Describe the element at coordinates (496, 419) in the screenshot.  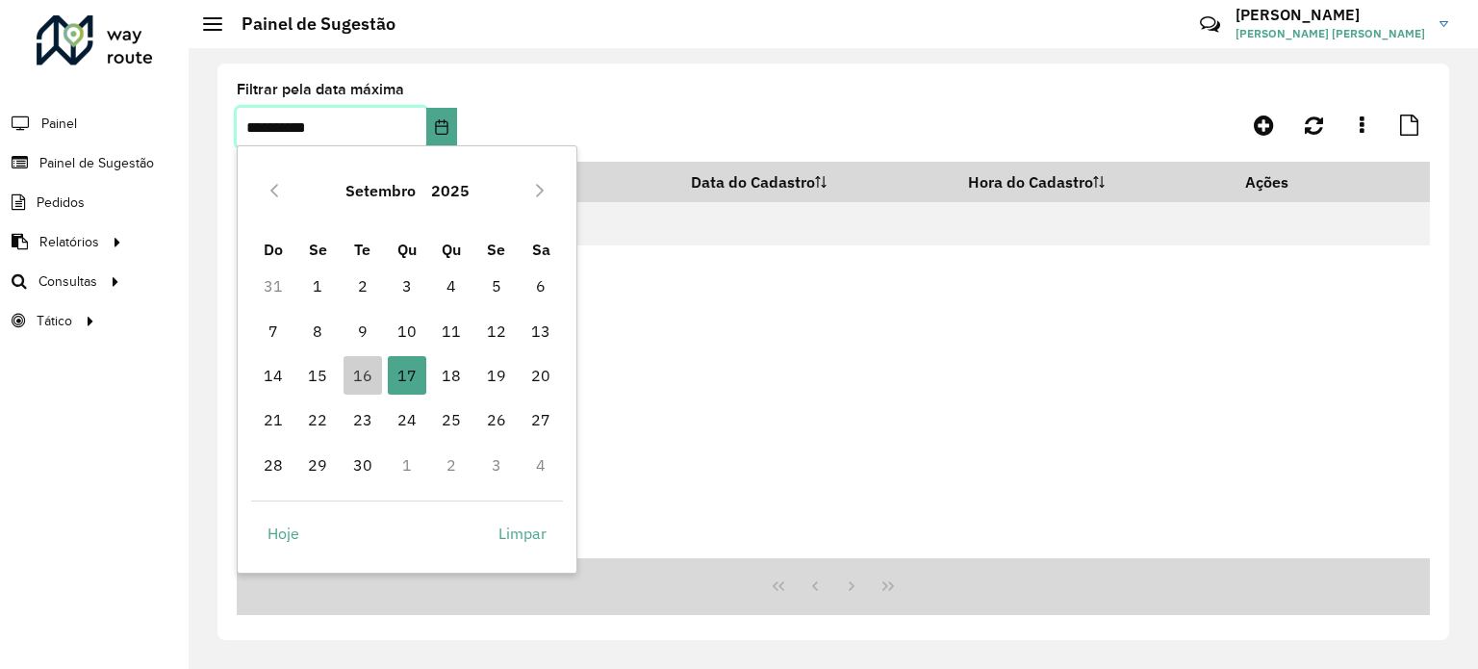
I see `td: 26` at that location.